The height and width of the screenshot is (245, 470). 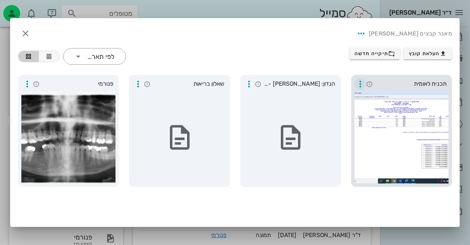 I want to click on span: שאלון בריאות, so click(x=188, y=84).